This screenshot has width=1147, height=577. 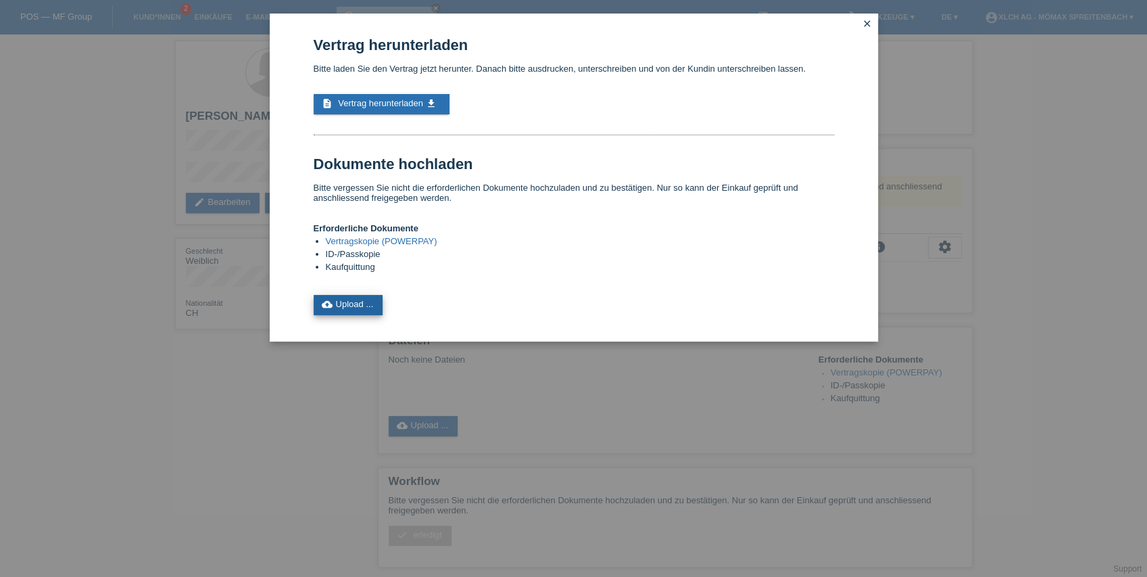 What do you see at coordinates (381, 241) in the screenshot?
I see `a: Vertragskopie (POWERPAY)` at bounding box center [381, 241].